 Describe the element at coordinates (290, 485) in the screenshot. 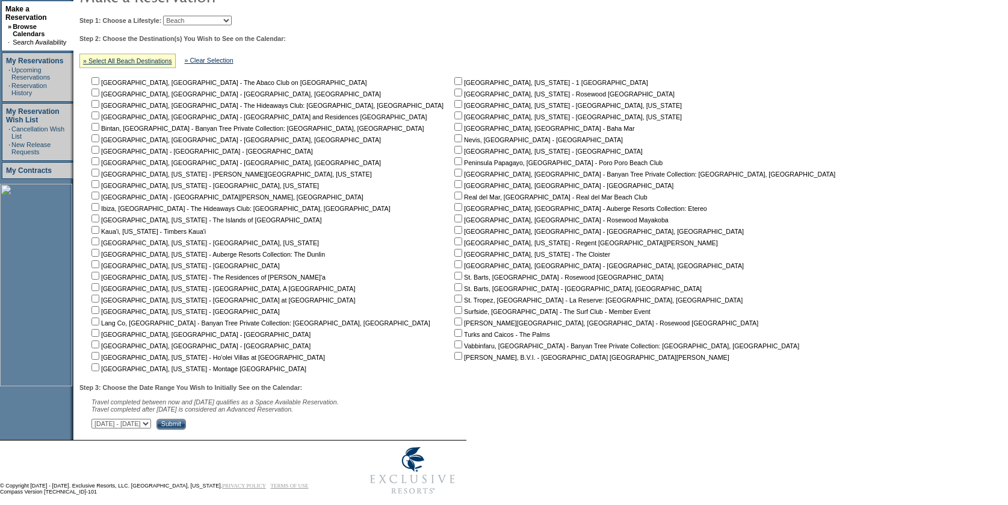

I see `a: TERMS OF USE` at that location.